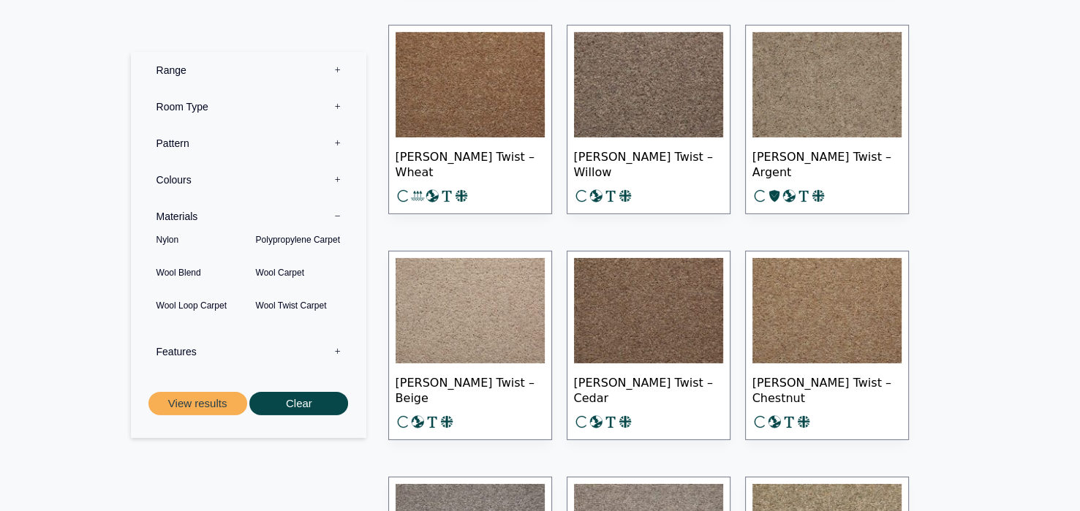 The width and height of the screenshot is (1080, 511). Describe the element at coordinates (649, 311) in the screenshot. I see `img: Tomkinson Twist - Cedar` at that location.